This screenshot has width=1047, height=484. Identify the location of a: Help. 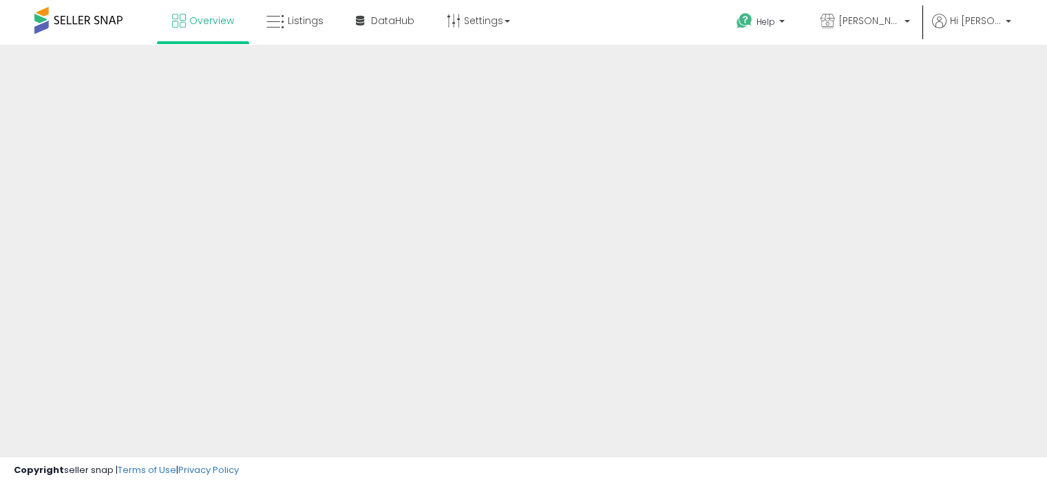
(762, 23).